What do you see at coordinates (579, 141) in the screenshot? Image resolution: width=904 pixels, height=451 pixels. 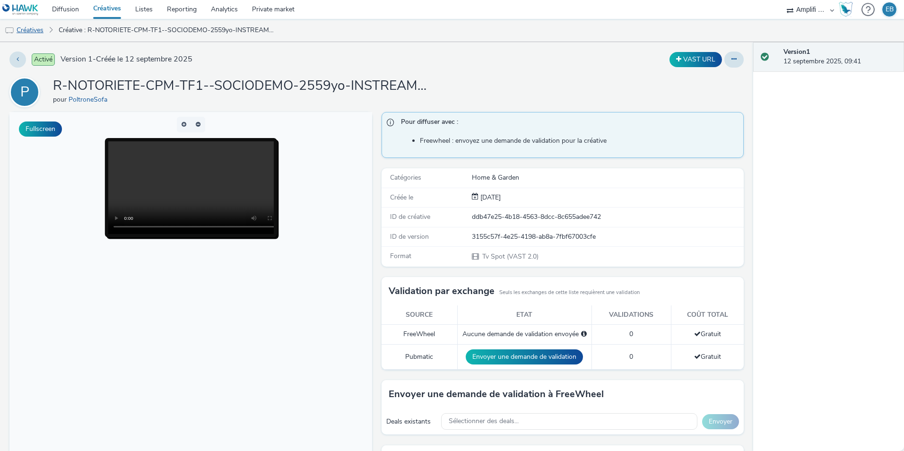 I see `li: Freewheel : envoyez une demande de validation pour la créative` at bounding box center [579, 141].